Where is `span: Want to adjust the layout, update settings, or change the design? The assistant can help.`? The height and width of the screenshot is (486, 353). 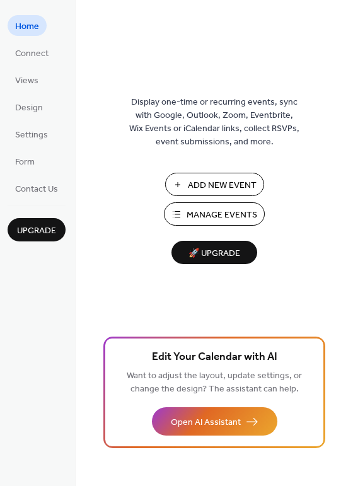 span: Want to adjust the layout, update settings, or change the design? The assistant can help. is located at coordinates (214, 383).